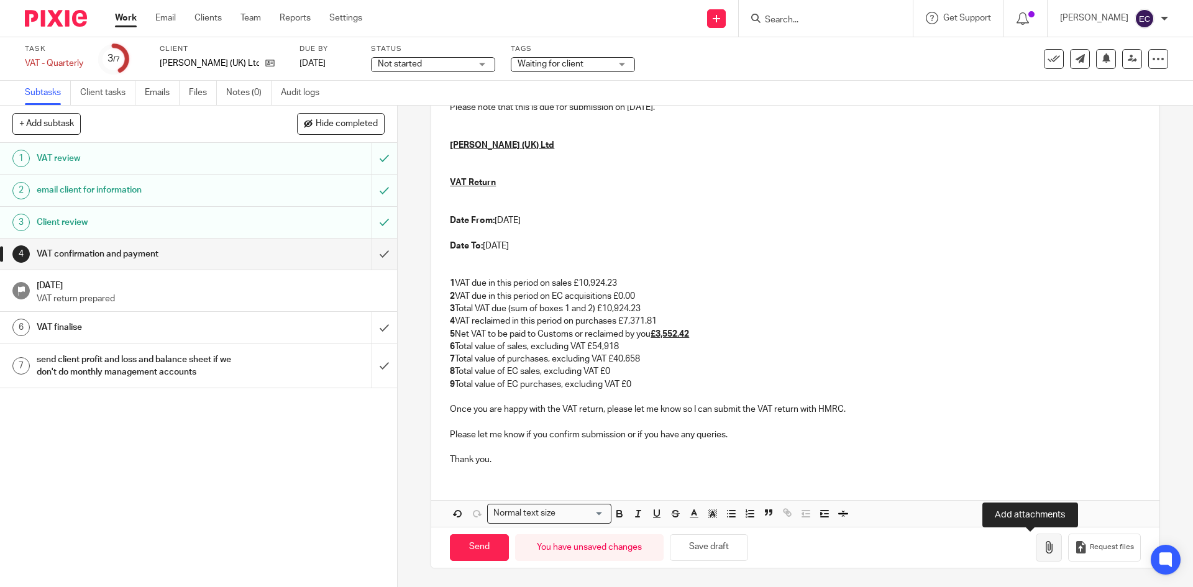 This screenshot has width=1193, height=587. I want to click on a: Work, so click(126, 18).